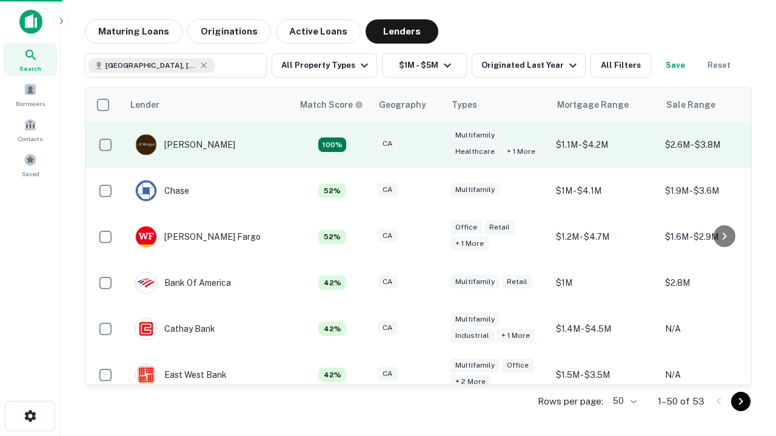 The width and height of the screenshot is (776, 436). What do you see at coordinates (318, 32) in the screenshot?
I see `button: Active Loans` at bounding box center [318, 32].